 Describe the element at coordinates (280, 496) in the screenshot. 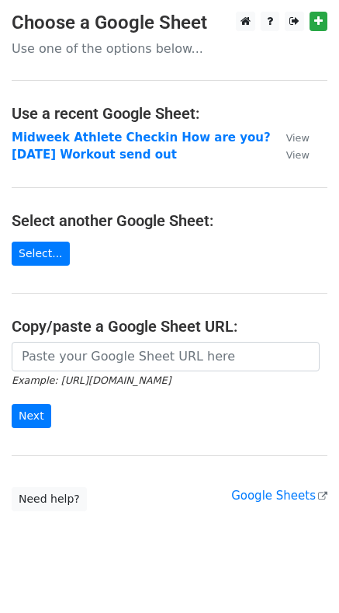

I see `a: Google Sheets` at that location.